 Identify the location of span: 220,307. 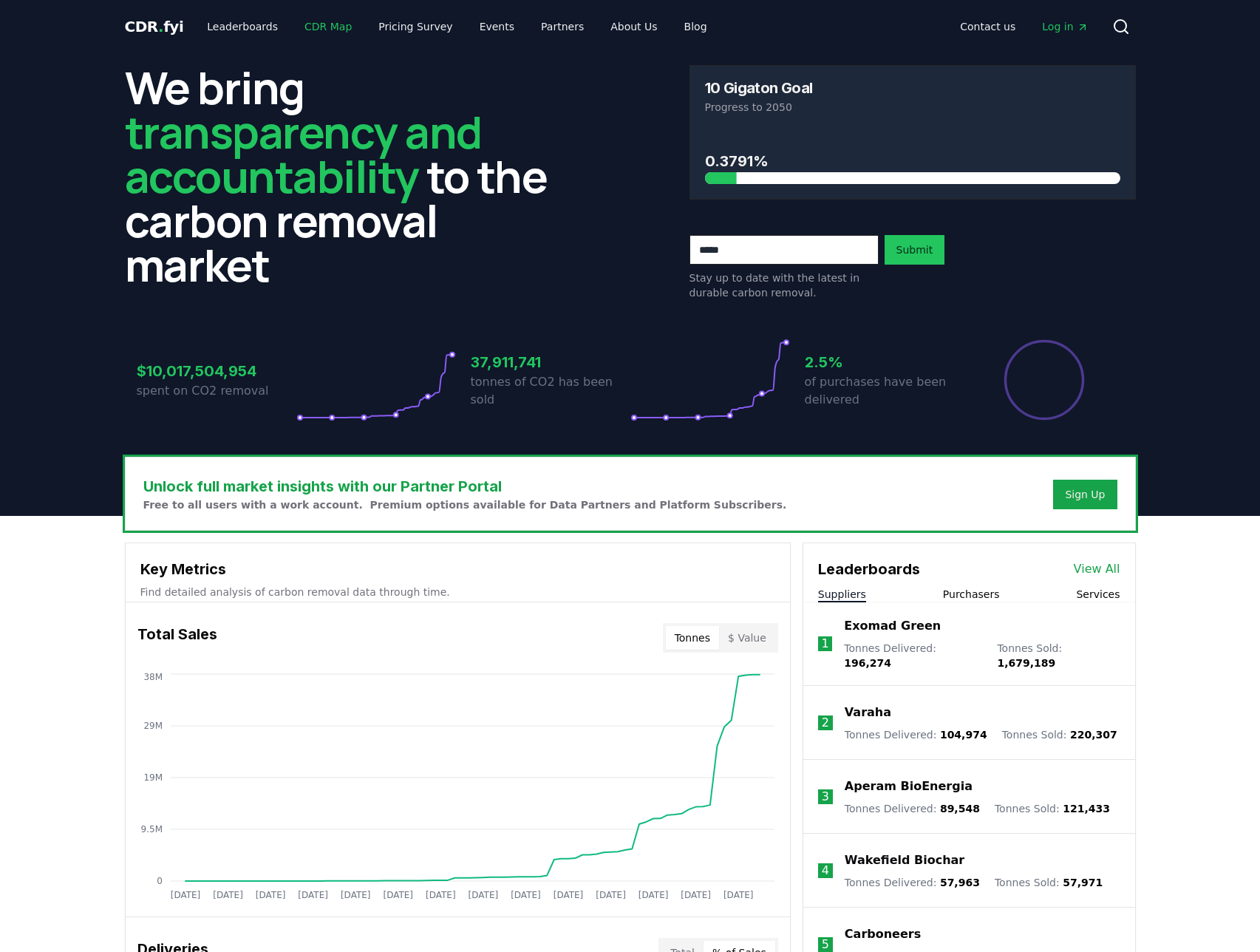
(1094, 735).